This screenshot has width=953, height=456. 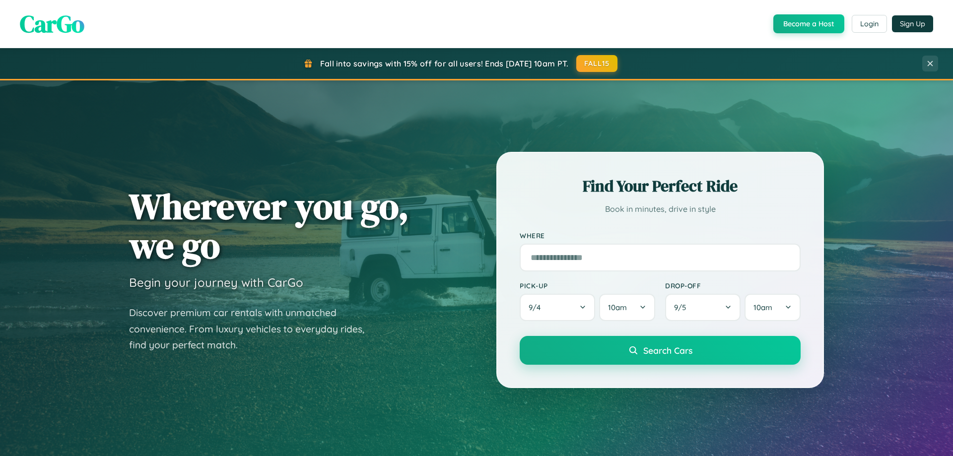 I want to click on button: 9/5, so click(x=703, y=307).